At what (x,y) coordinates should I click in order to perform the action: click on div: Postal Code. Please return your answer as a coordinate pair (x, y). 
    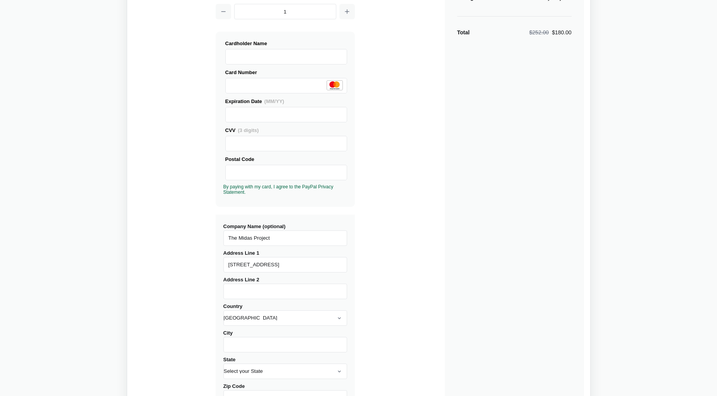
    Looking at the image, I should click on (286, 159).